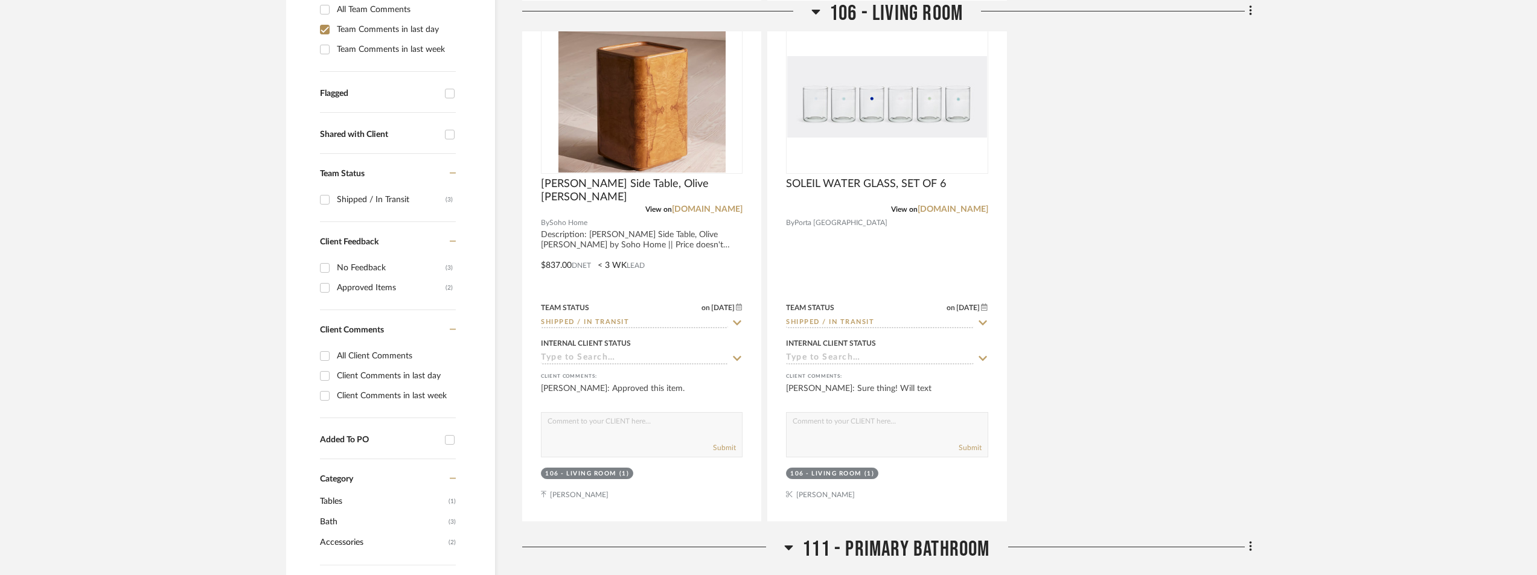  Describe the element at coordinates (452, 522) in the screenshot. I see `span: (3)` at that location.